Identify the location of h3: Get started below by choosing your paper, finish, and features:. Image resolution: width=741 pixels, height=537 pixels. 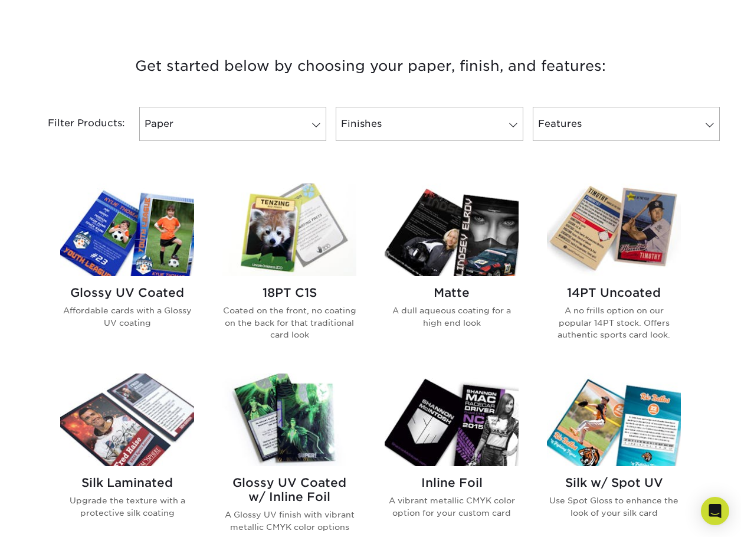
(370, 66).